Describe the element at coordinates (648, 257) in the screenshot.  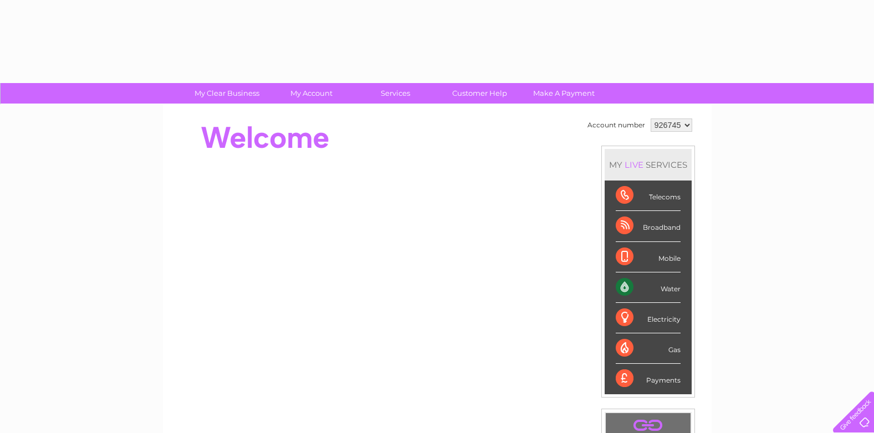
I see `div: Mobile` at that location.